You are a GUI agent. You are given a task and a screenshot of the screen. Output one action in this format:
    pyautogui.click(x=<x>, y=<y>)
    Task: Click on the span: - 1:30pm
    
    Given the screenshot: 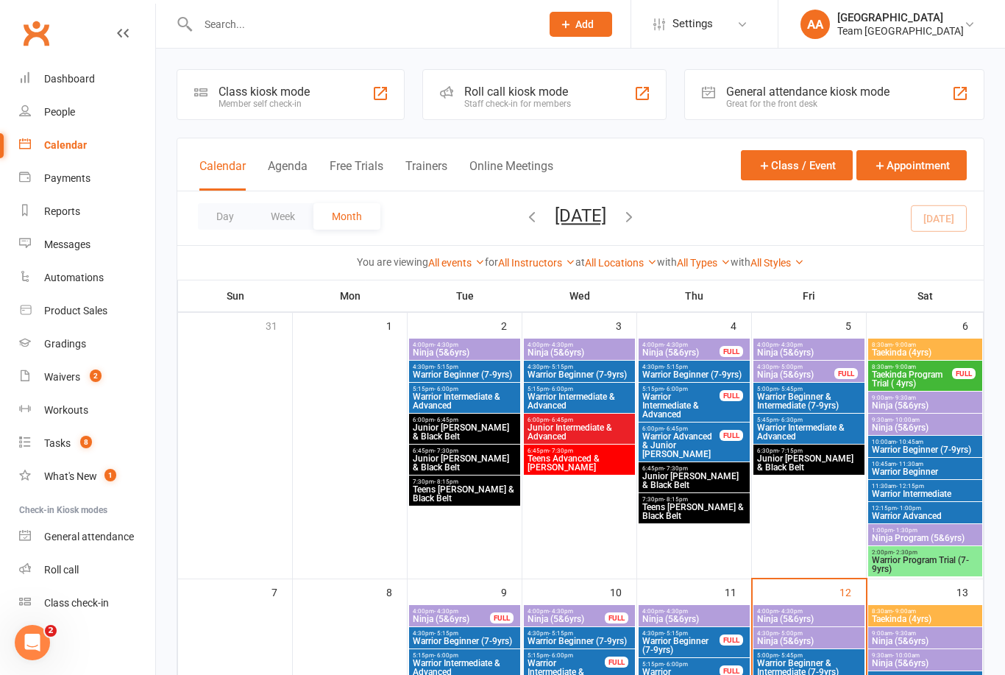 What is the action you would take?
    pyautogui.click(x=905, y=530)
    